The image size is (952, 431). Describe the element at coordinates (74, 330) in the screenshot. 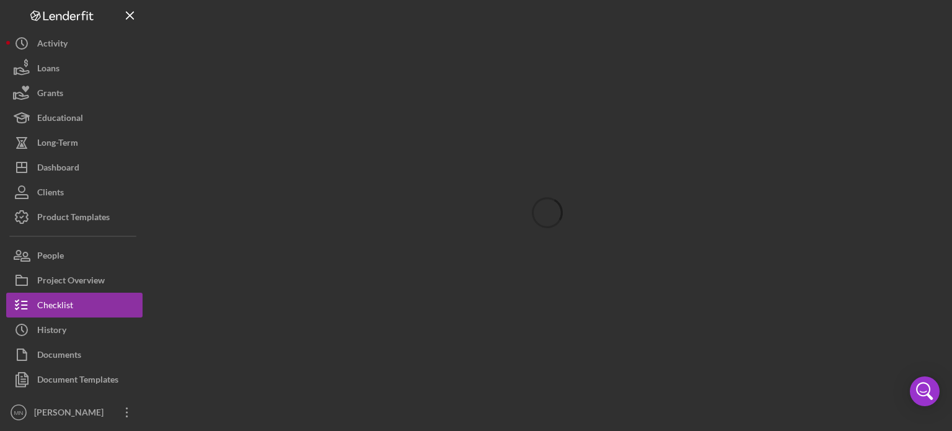

I see `a: History` at that location.